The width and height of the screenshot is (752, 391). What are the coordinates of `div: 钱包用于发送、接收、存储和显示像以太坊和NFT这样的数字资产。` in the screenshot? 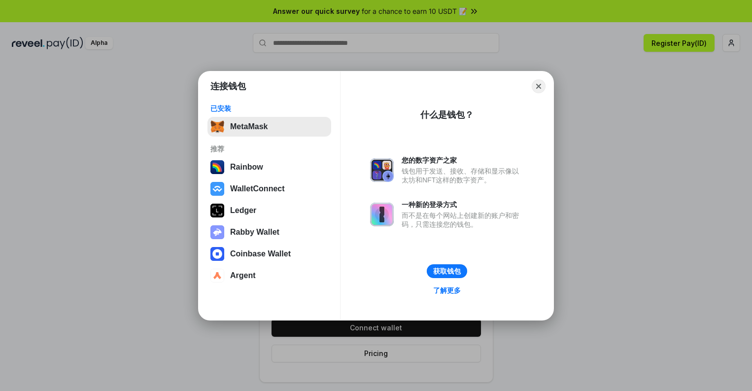 It's located at (463, 175).